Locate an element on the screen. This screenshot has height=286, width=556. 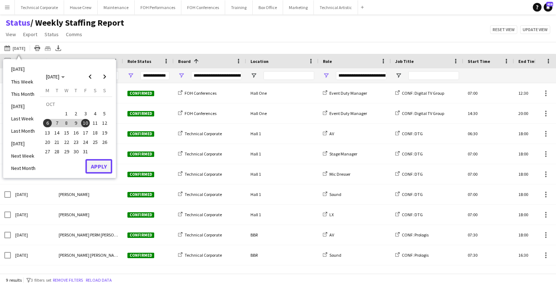
span: LX is located at coordinates (331, 215).